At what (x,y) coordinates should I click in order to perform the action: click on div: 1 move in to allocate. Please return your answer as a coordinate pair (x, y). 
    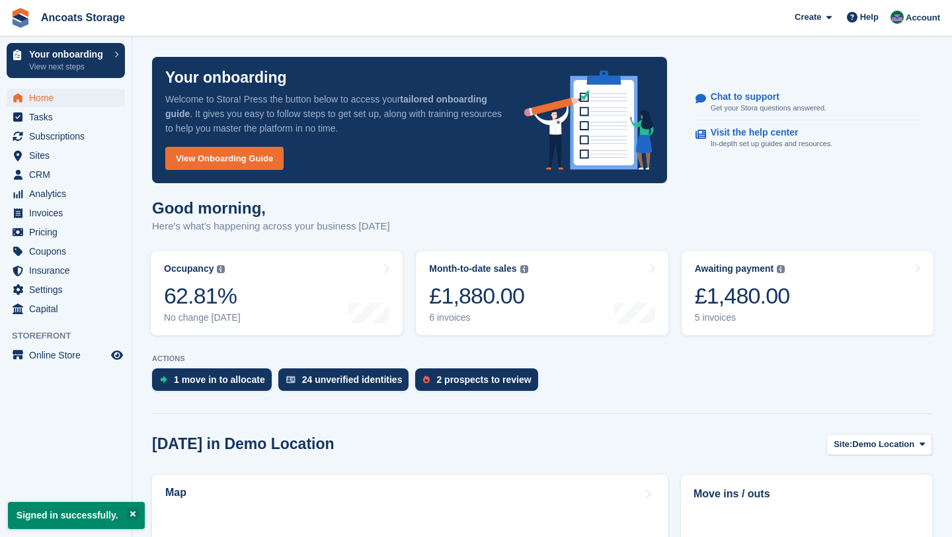
    Looking at the image, I should click on (219, 379).